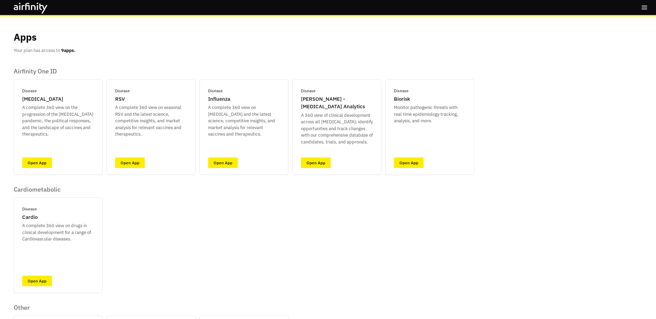  What do you see at coordinates (430, 114) in the screenshot?
I see `p: Monitor pathogenic threats with real time epidemiology tracking, analysis, and more.` at bounding box center [430, 114].